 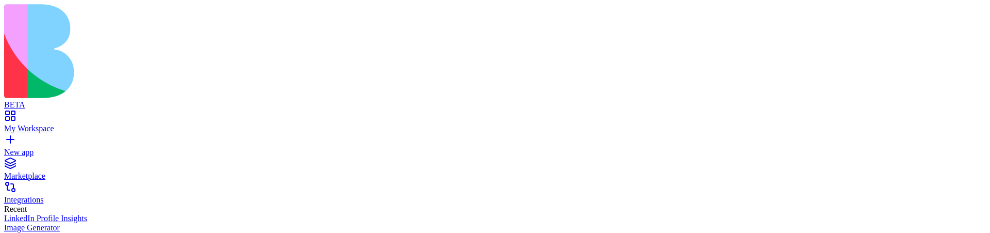 What do you see at coordinates (495, 100) in the screenshot?
I see `a: BETA` at bounding box center [495, 100].